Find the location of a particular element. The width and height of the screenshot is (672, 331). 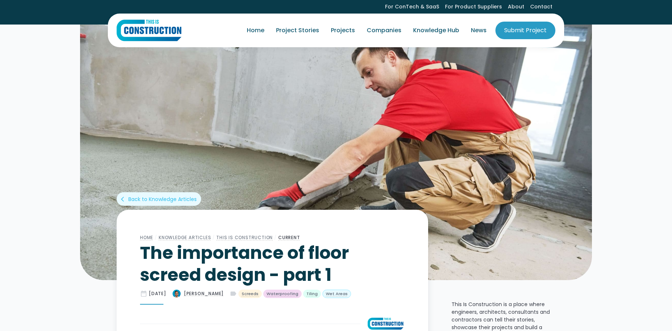

a: Current is located at coordinates (289, 237).